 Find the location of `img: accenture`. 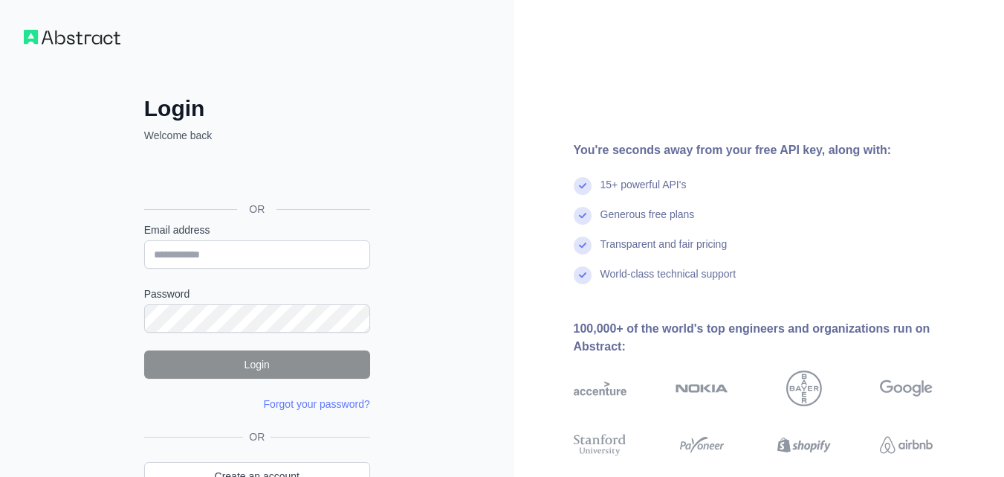

img: accenture is located at coordinates (600, 388).